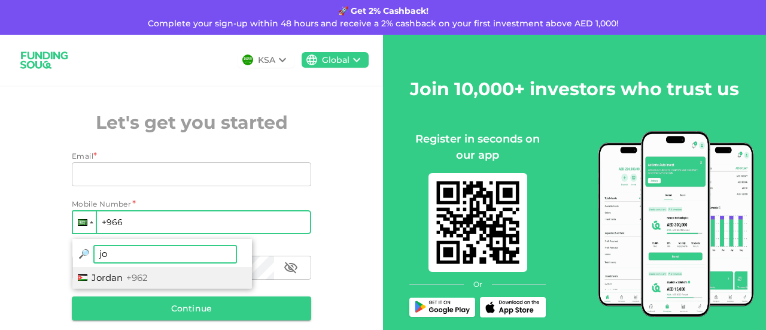 The height and width of the screenshot is (330, 766). I want to click on input: search, so click(165, 254).